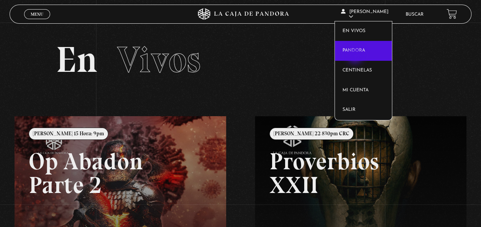  I want to click on a: Buscar, so click(414, 15).